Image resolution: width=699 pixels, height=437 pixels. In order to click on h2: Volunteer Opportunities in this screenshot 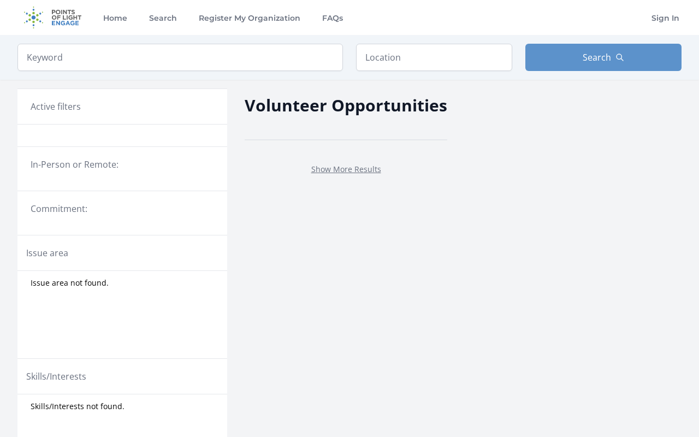, I will do `click(346, 105)`.